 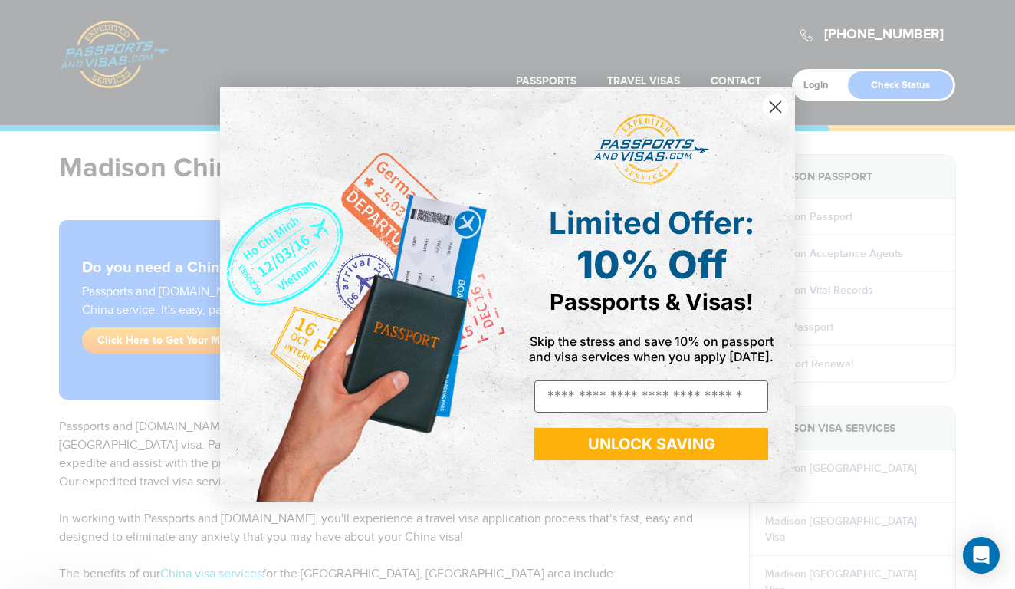 I want to click on img: passports and visas, so click(x=652, y=150).